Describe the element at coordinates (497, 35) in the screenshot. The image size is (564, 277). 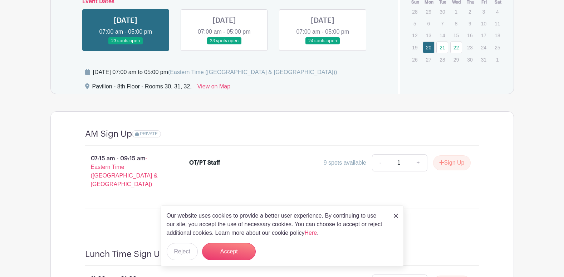
I see `p: 18` at that location.